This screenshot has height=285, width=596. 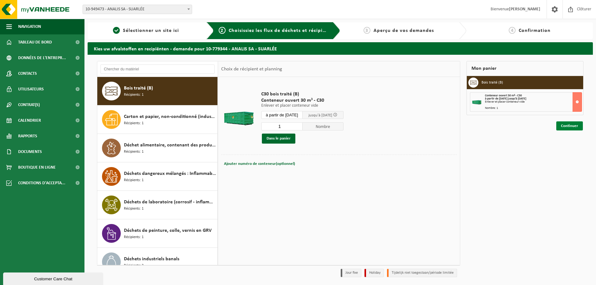 I want to click on span: Aperçu de vos demandes, so click(x=404, y=31).